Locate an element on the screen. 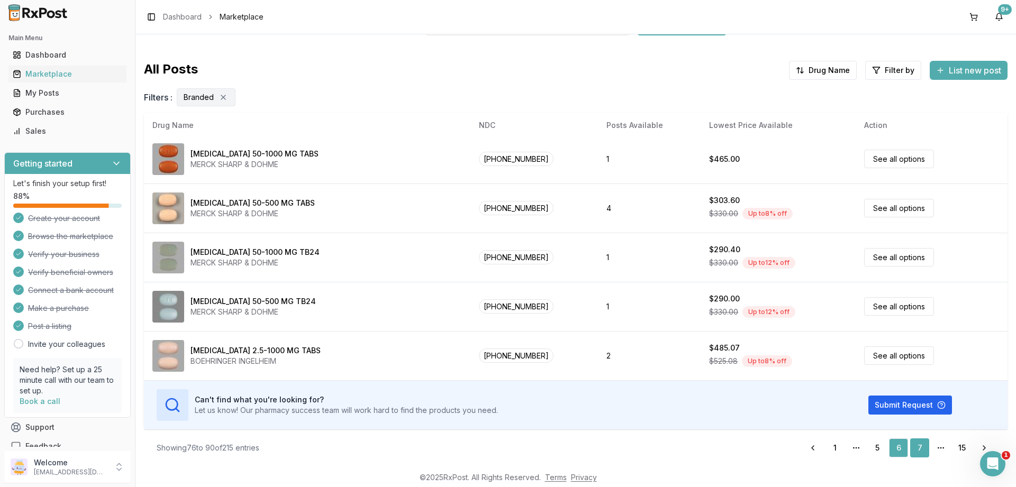 The width and height of the screenshot is (1016, 487). span: Drug Name is located at coordinates (829, 70).